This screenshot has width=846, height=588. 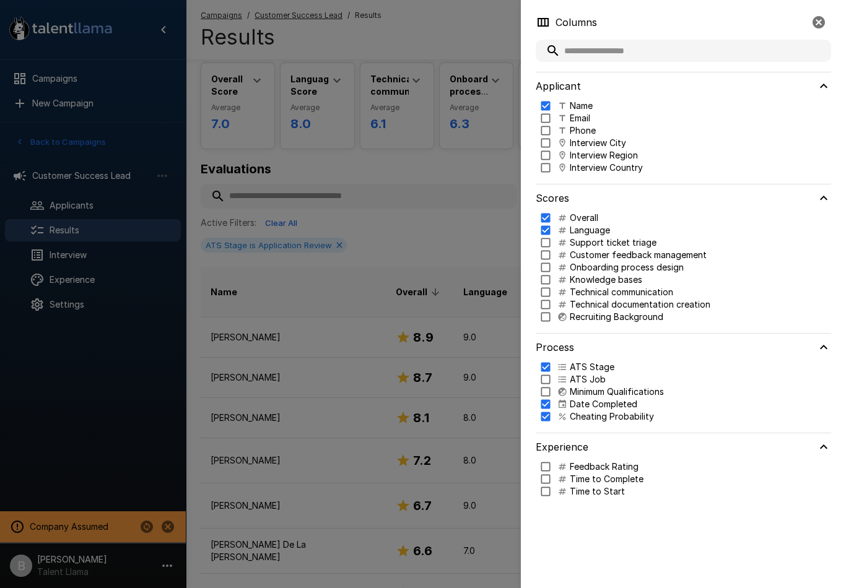 I want to click on h6: Scores, so click(x=552, y=198).